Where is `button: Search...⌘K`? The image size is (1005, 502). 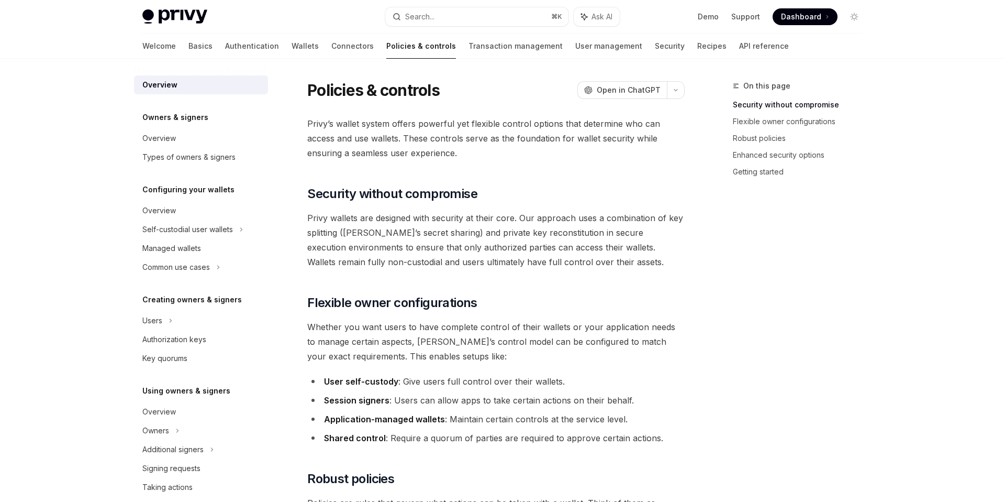
button: Search...⌘K is located at coordinates (477, 17).